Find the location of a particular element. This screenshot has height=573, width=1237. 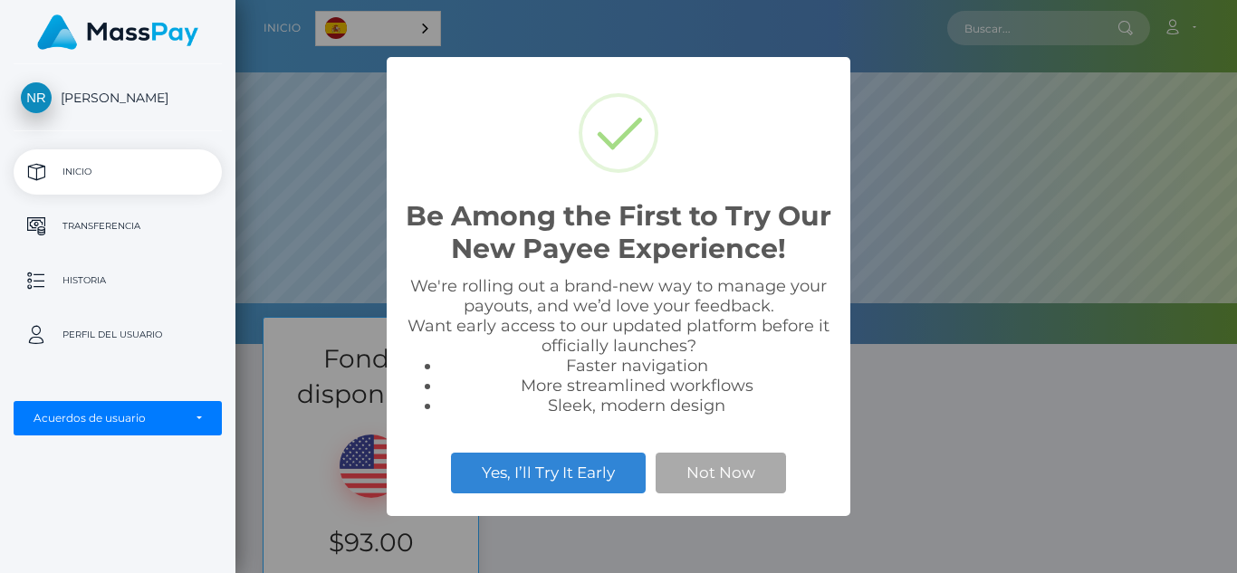

p: Inicio is located at coordinates (118, 172).